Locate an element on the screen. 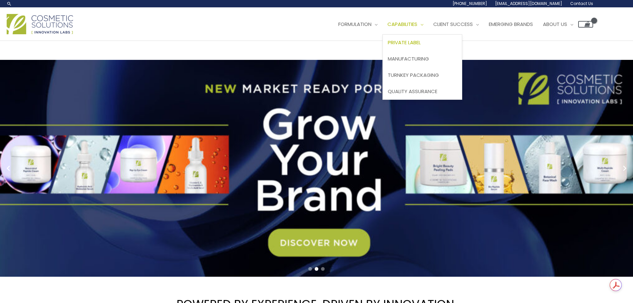  img: Cosmetic Solutions Logo is located at coordinates (40, 24).